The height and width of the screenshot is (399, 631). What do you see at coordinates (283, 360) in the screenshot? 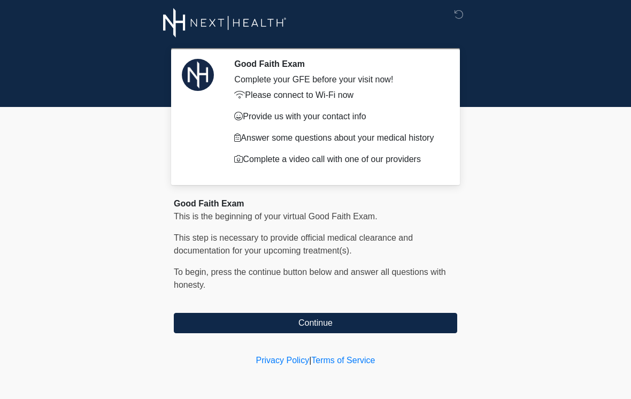
I see `a: Privacy Policy` at bounding box center [283, 360].